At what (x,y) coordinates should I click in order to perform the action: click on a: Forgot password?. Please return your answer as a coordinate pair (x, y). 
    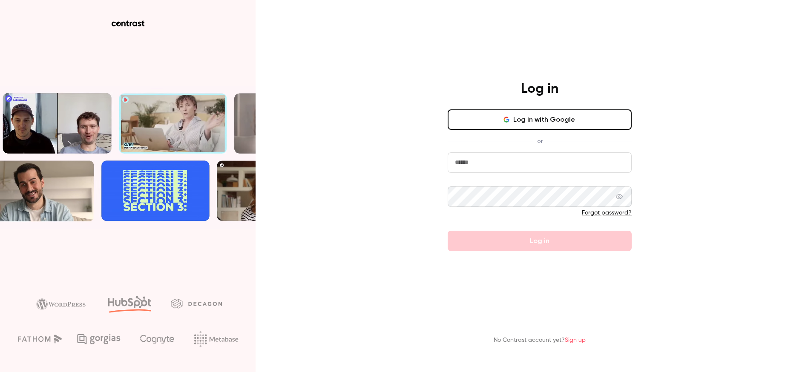
    Looking at the image, I should click on (607, 213).